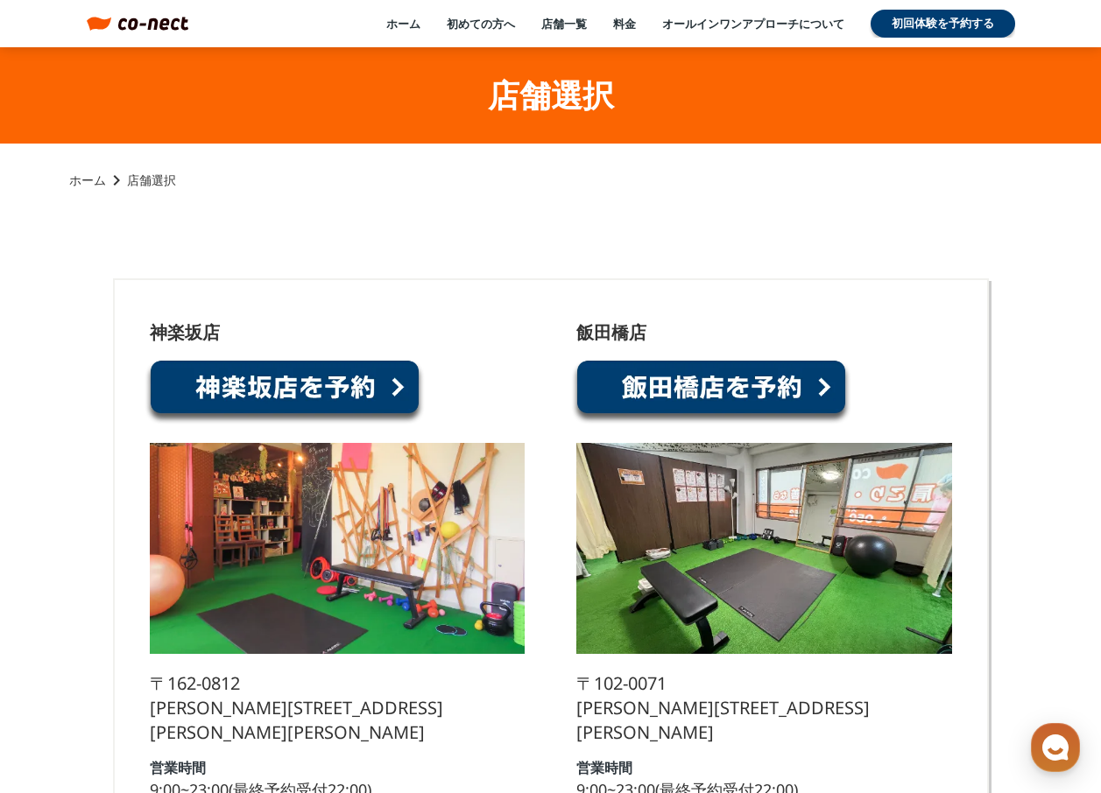  Describe the element at coordinates (611, 333) in the screenshot. I see `p: 飯田橋店` at that location.